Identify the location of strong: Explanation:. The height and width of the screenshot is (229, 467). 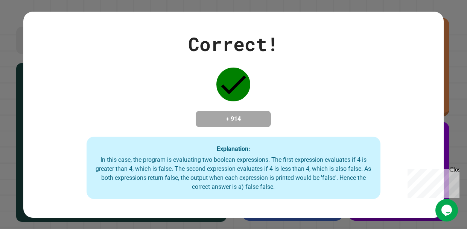
(233, 149).